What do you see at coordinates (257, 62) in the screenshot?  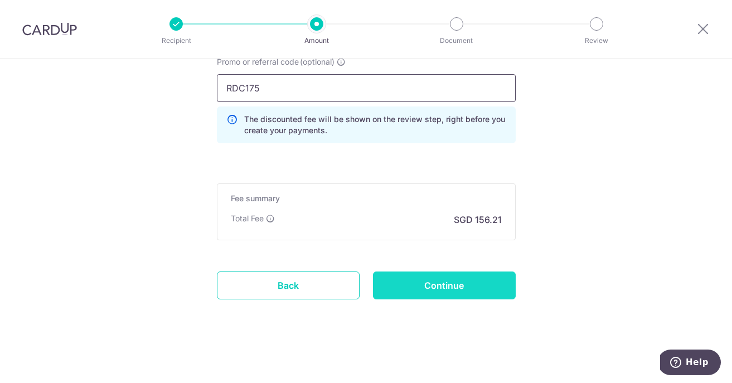 I see `span: Promo or referral code` at bounding box center [257, 62].